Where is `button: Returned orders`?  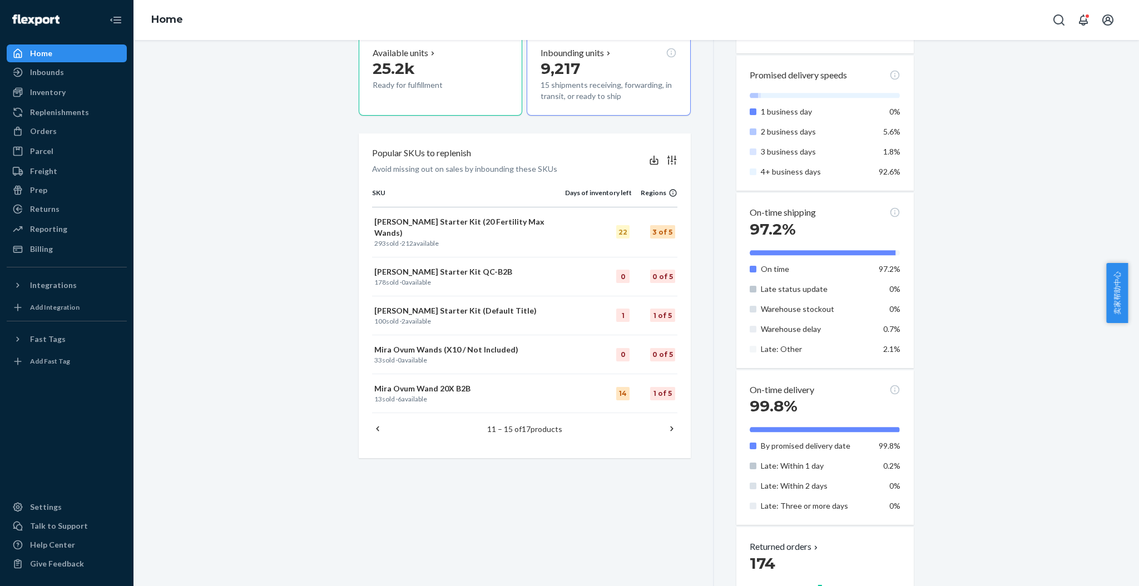 button: Returned orders is located at coordinates (785, 547).